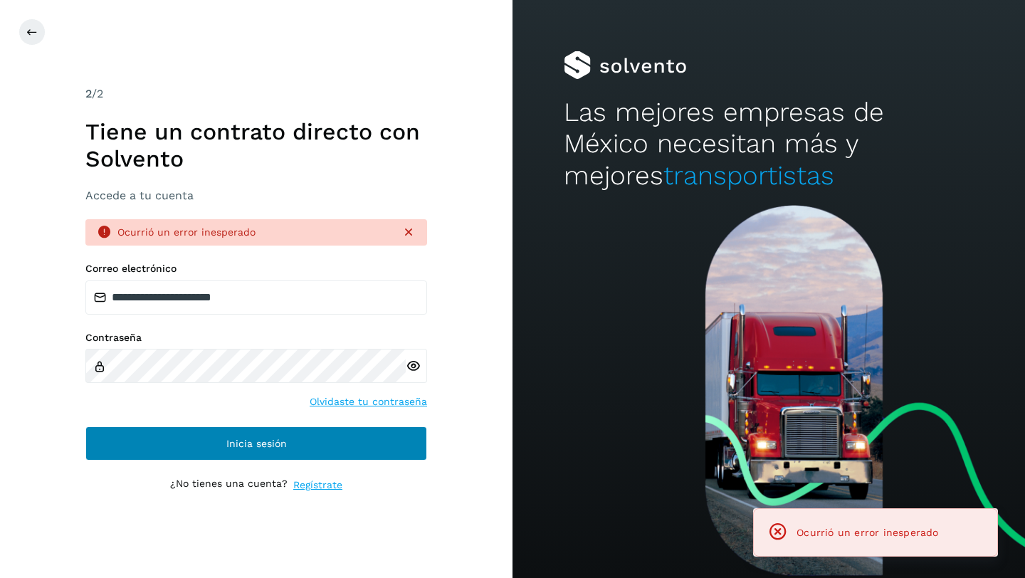 This screenshot has height=578, width=1025. What do you see at coordinates (228, 485) in the screenshot?
I see `p: ¿No tienes una cuenta?` at bounding box center [228, 485].